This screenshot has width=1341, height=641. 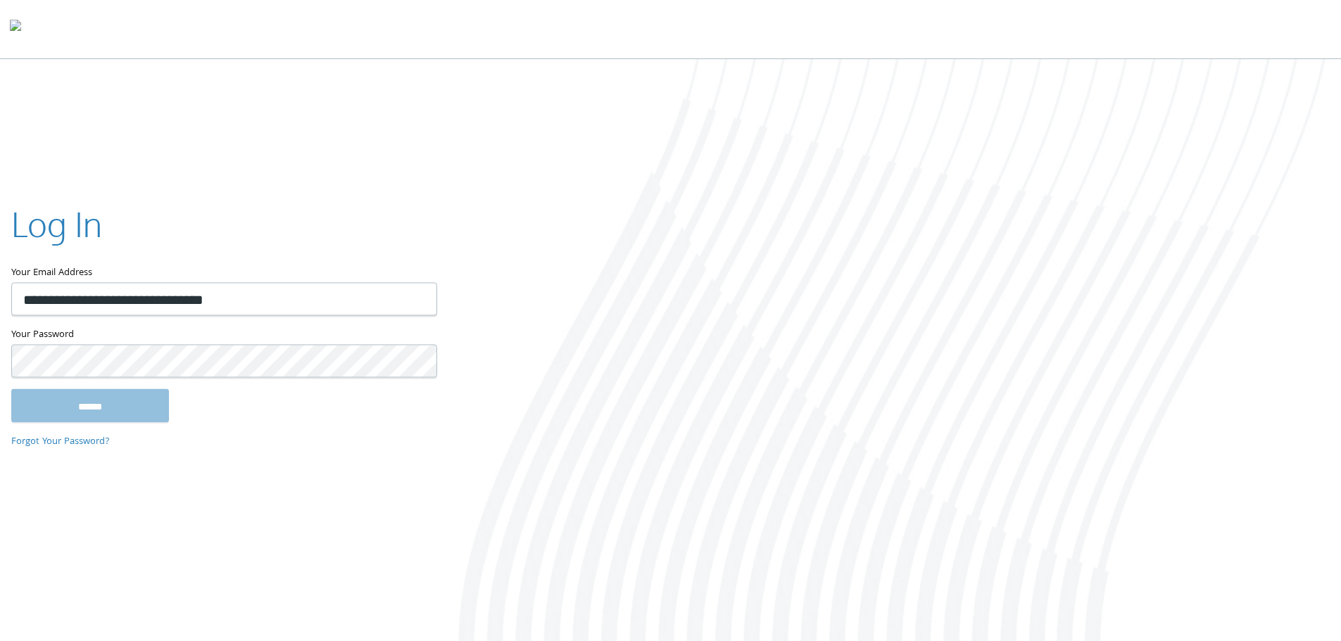 What do you see at coordinates (223, 335) in the screenshot?
I see `label: Your Password` at bounding box center [223, 335].